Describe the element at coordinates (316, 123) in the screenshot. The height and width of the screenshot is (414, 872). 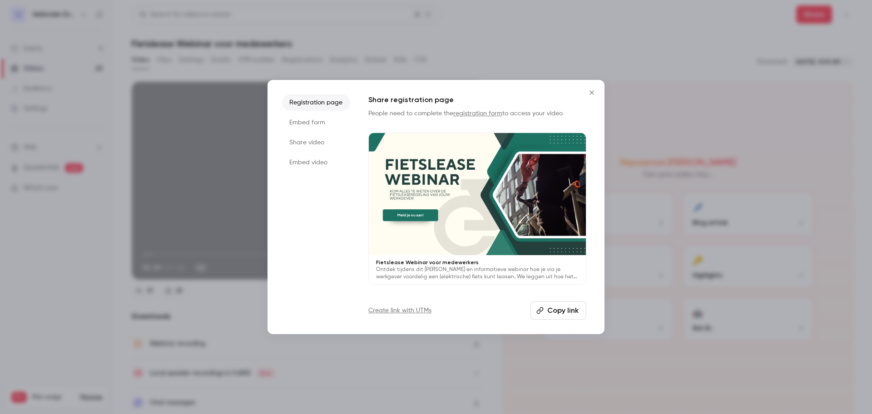
I see `li: Embed form` at that location.